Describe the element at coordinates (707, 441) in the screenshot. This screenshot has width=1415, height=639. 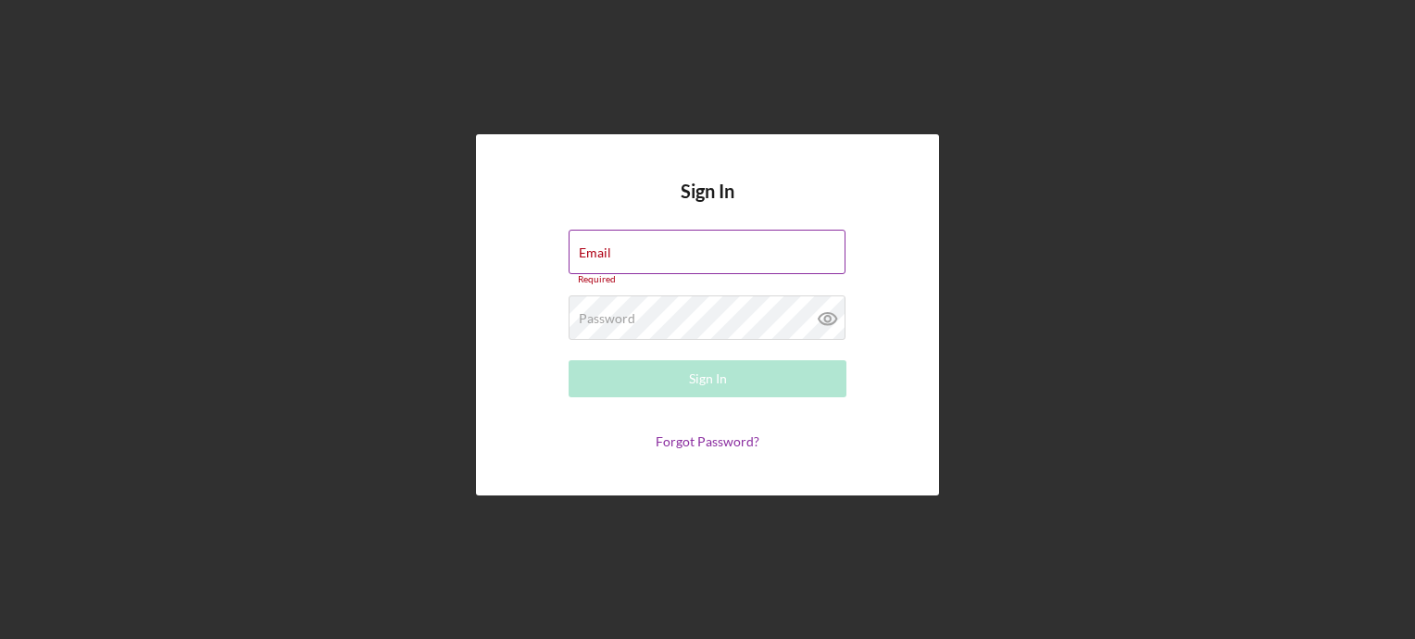
I see `a: Forgot Password?` at that location.